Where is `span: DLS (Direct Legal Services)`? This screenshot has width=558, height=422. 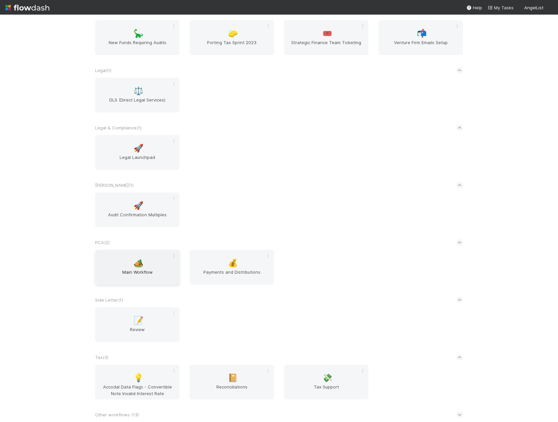
span: DLS (Direct Legal Services) is located at coordinates (137, 103).